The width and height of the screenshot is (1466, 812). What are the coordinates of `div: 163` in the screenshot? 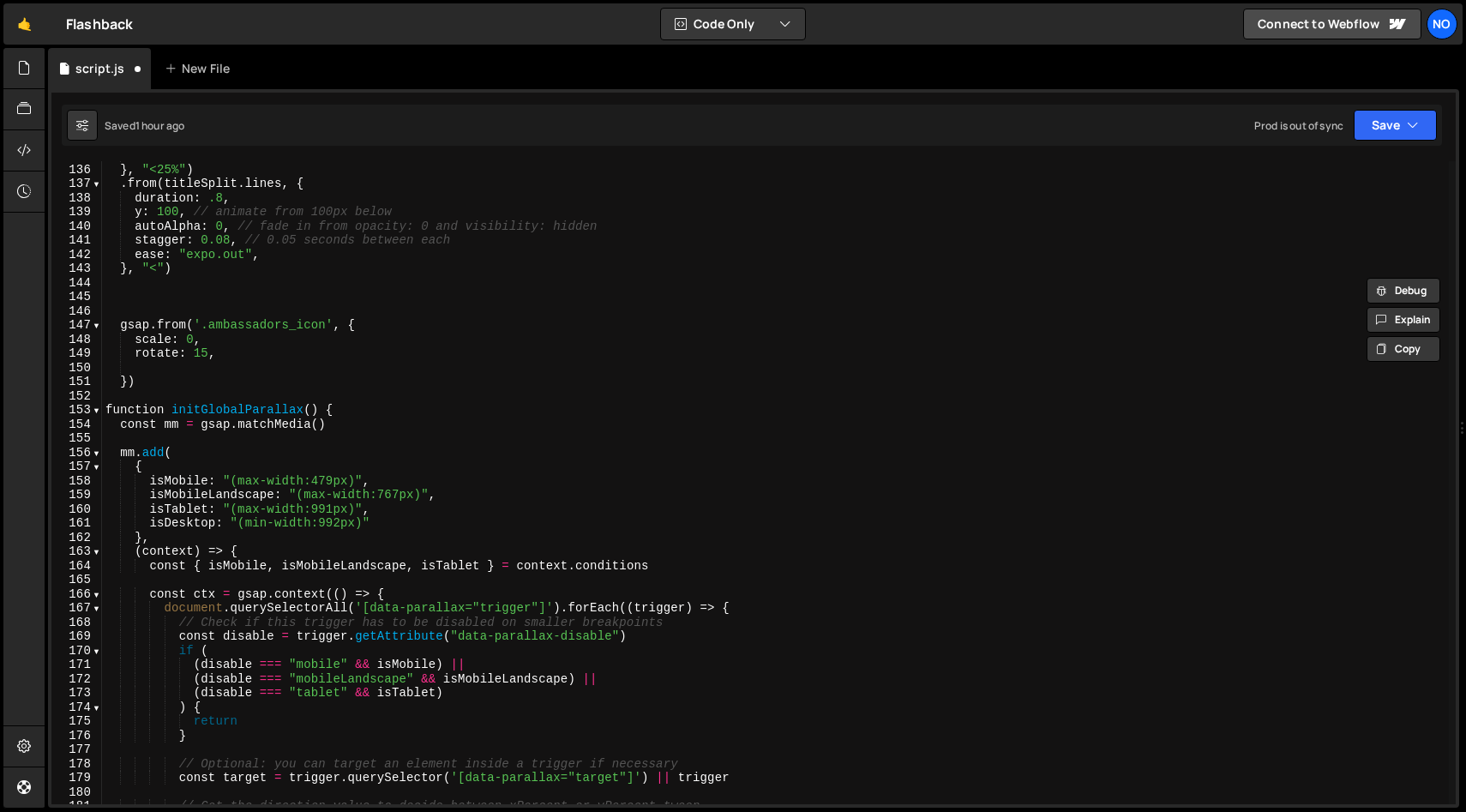 It's located at (77, 551).